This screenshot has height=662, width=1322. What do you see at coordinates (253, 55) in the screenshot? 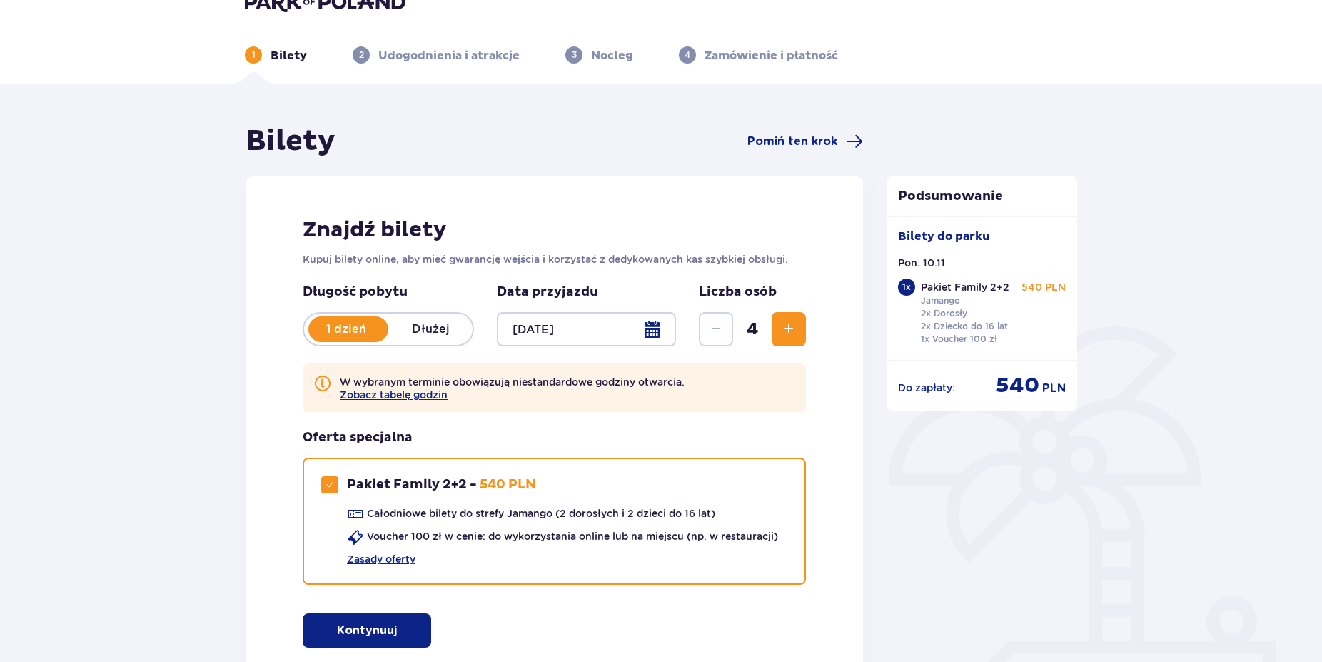
I see `p: 1` at bounding box center [253, 55].